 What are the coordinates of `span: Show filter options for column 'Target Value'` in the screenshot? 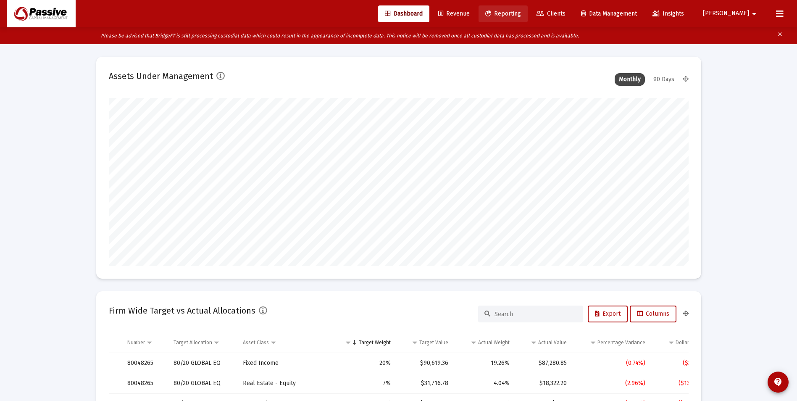 It's located at (415, 342).